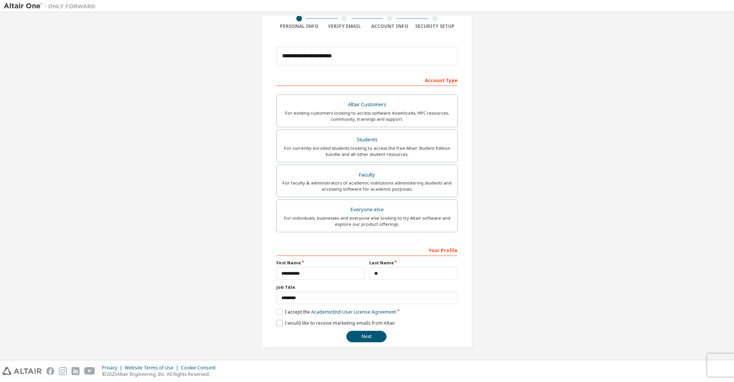  What do you see at coordinates (367, 80) in the screenshot?
I see `div: Account Type` at bounding box center [367, 80].